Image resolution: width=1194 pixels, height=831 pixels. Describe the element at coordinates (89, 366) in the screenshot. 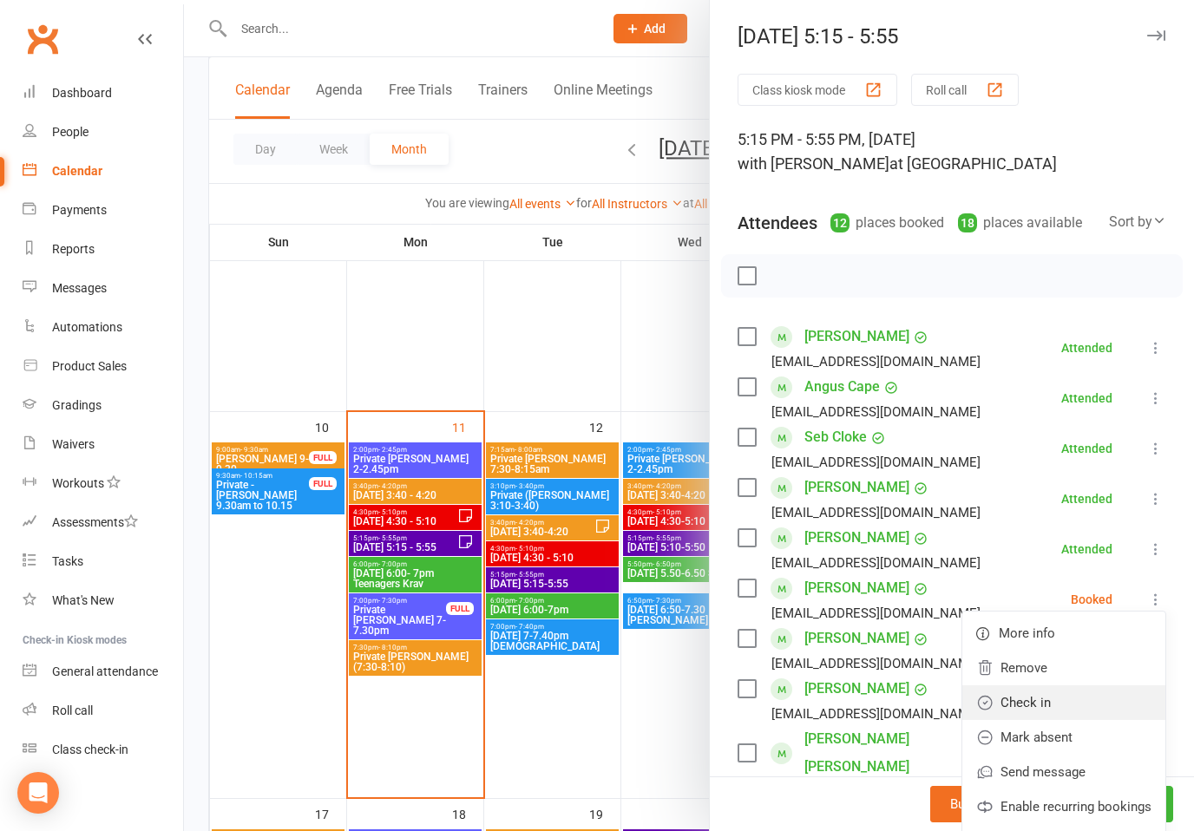

I see `div: Product Sales` at that location.